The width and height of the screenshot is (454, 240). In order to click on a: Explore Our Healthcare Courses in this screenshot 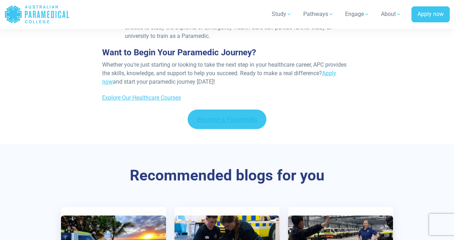, I will do `click(141, 97)`.